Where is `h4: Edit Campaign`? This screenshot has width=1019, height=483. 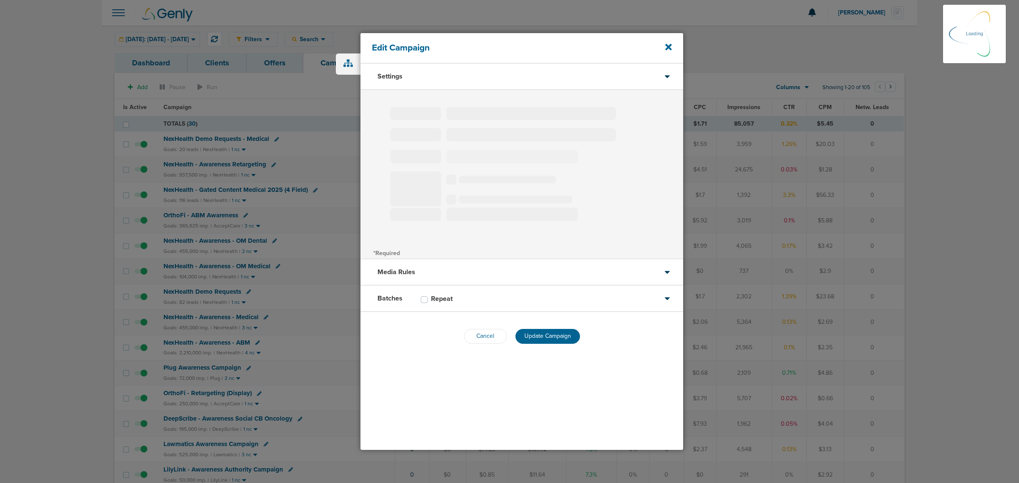
h4: Edit Campaign is located at coordinates (507, 48).